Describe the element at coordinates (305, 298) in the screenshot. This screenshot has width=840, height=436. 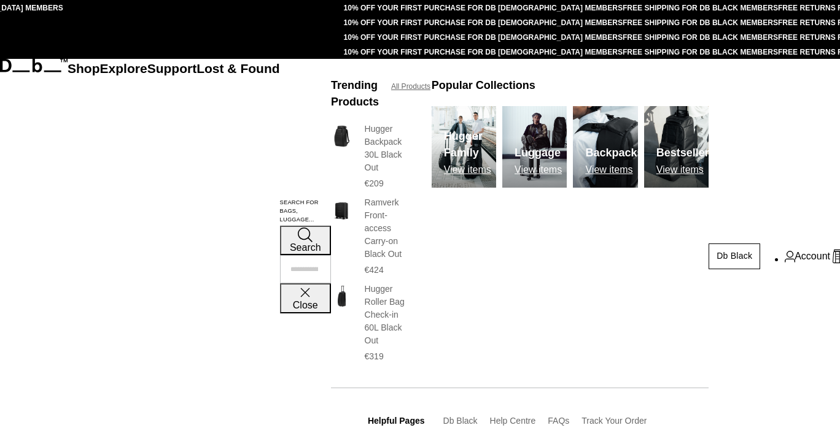
I see `button: Close` at that location.